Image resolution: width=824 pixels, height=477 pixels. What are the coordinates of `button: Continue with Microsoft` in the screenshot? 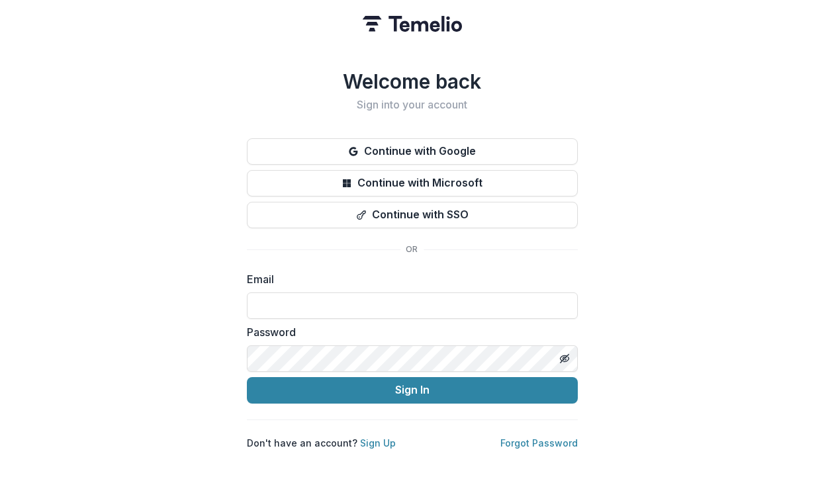 It's located at (412, 183).